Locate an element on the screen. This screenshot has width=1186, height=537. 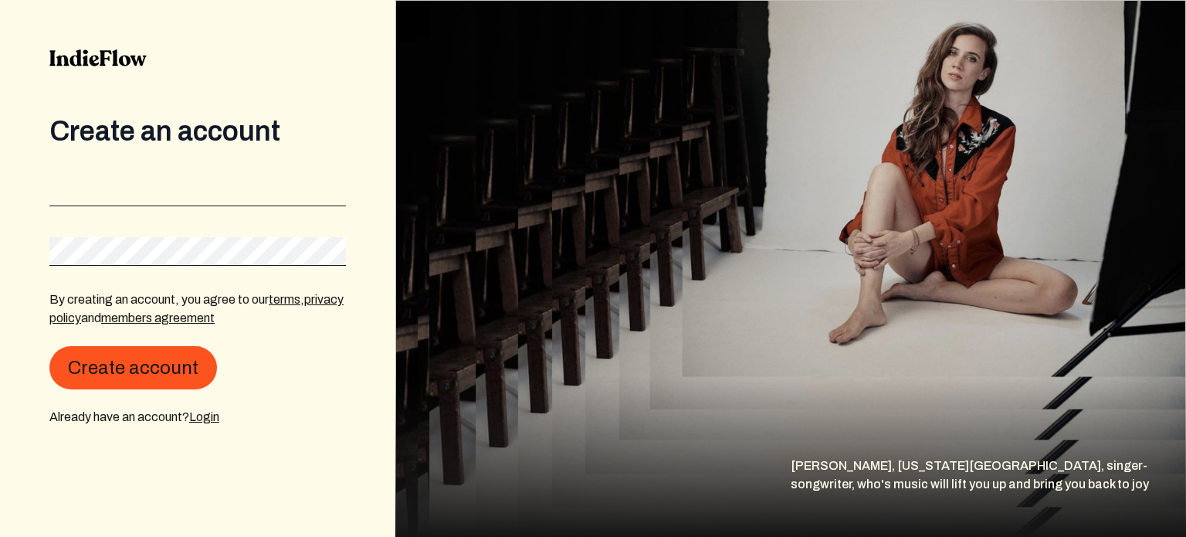
a: members agreement is located at coordinates (157, 317).